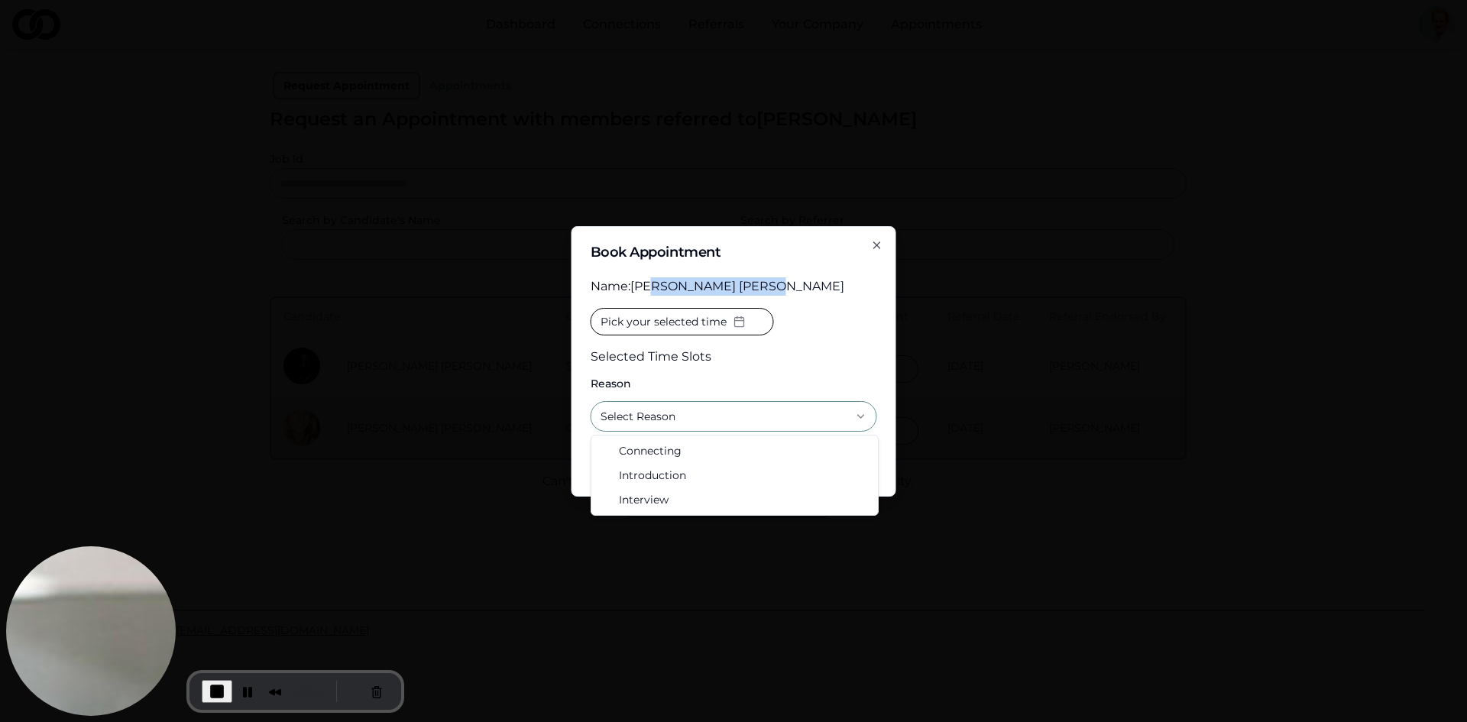 This screenshot has width=1467, height=722. I want to click on span: Interview, so click(643, 500).